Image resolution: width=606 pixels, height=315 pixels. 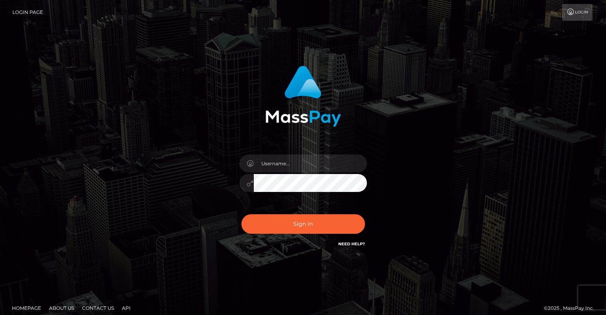 What do you see at coordinates (28, 12) in the screenshot?
I see `a: Login Page` at bounding box center [28, 12].